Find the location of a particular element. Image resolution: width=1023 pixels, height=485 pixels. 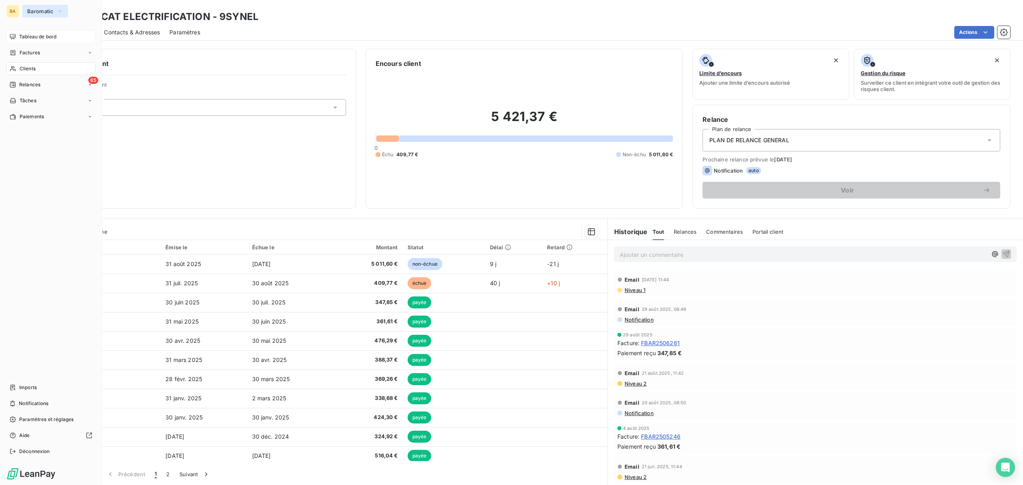

img: Logo LeanPay is located at coordinates (31, 474).